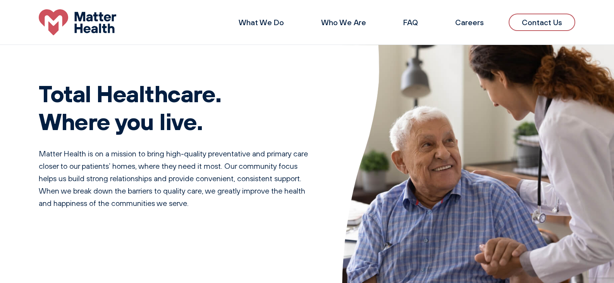  What do you see at coordinates (410, 22) in the screenshot?
I see `a: FAQ` at bounding box center [410, 22].